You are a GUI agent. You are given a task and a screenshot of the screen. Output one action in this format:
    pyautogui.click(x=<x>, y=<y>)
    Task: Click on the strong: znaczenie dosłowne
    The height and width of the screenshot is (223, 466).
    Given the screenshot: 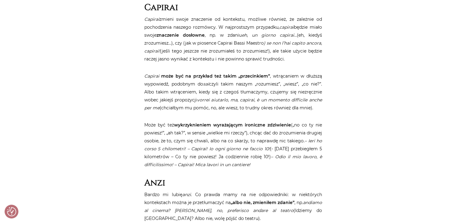 What is the action you would take?
    pyautogui.click(x=180, y=35)
    